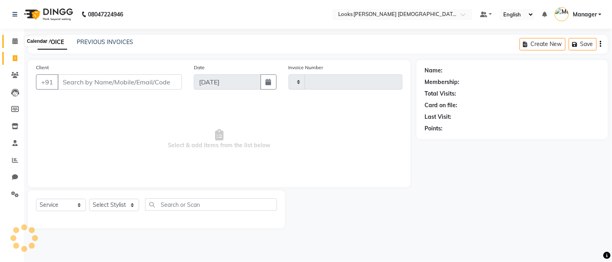 This screenshot has height=262, width=612. What do you see at coordinates (437, 117) in the screenshot?
I see `div: Last Visit:` at bounding box center [437, 117].